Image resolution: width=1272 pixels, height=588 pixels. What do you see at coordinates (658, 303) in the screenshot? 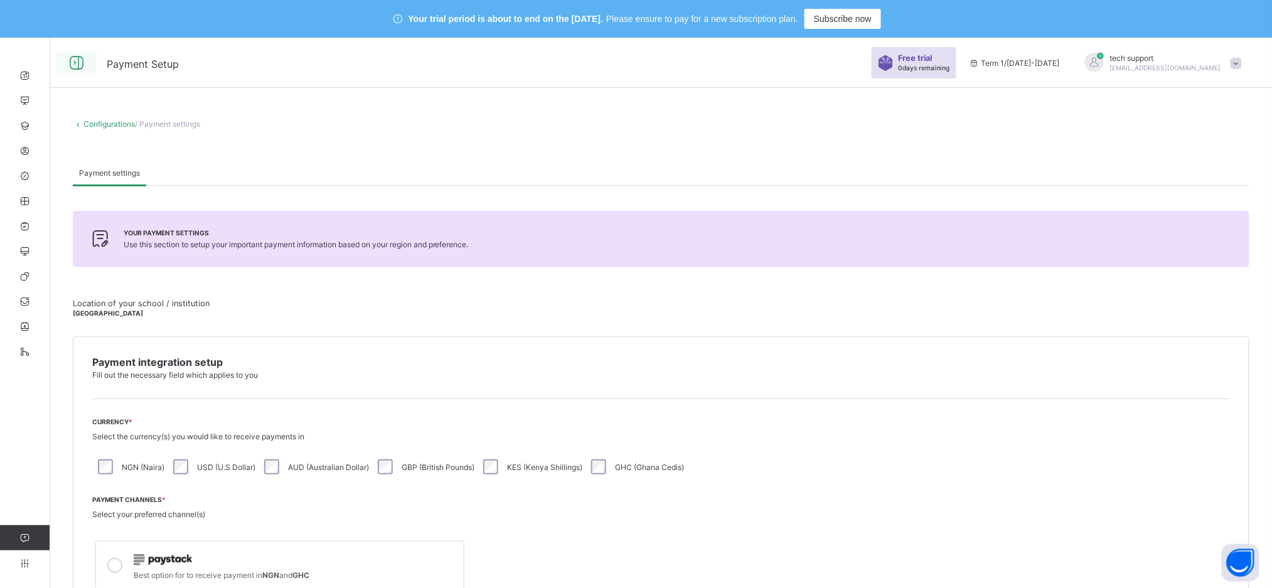
I see `span: Location of your school / institution` at bounding box center [658, 303].